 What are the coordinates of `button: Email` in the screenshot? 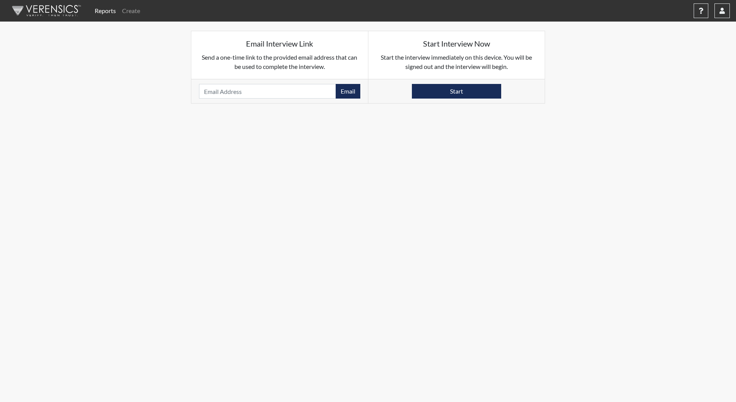 It's located at (348, 91).